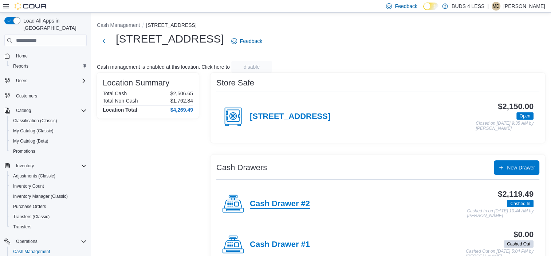  I want to click on button: Users, so click(46, 81).